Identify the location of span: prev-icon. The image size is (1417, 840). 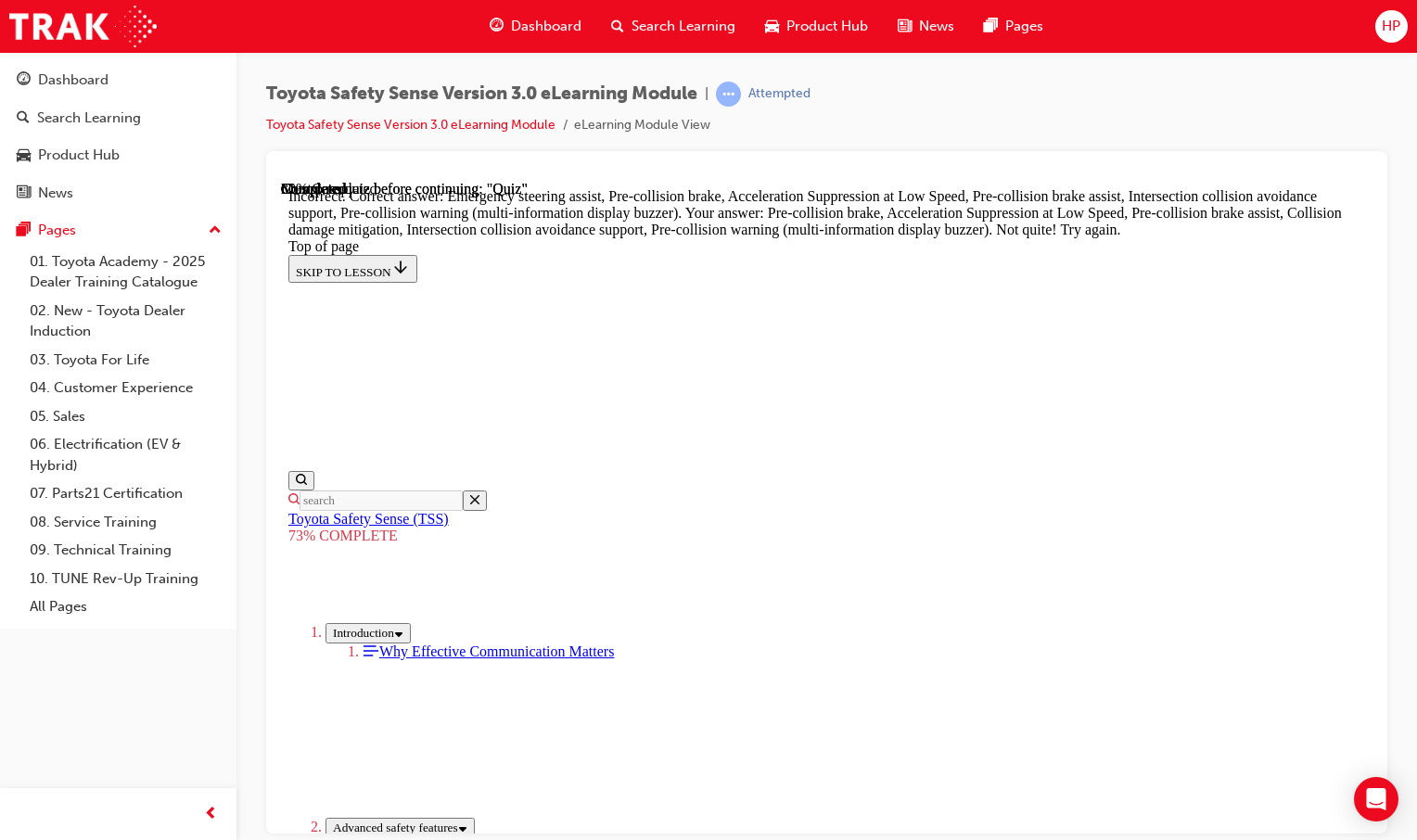
(211, 814).